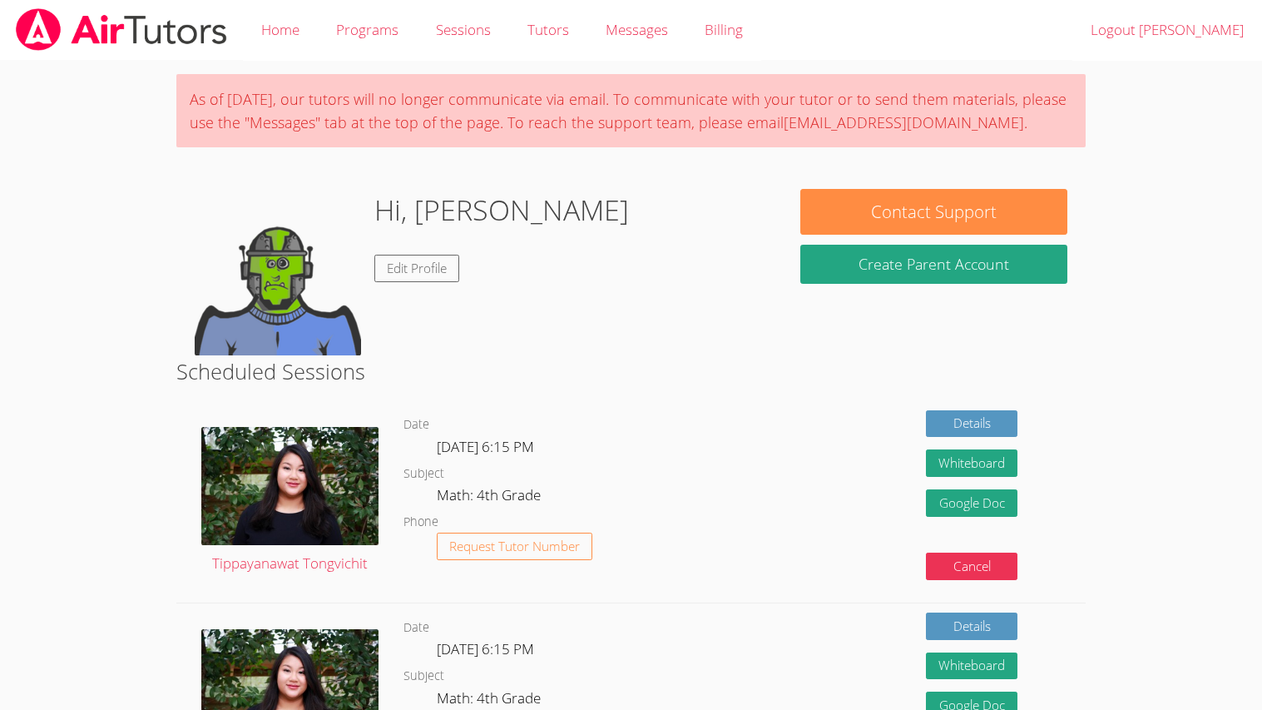  What do you see at coordinates (121, 29) in the screenshot?
I see `img: airtutors_banner-c4298cdbf04f3fff15de1276eac7730deb9818008684d7c2e4769d2f7ddbe033.png` at bounding box center [121, 29].